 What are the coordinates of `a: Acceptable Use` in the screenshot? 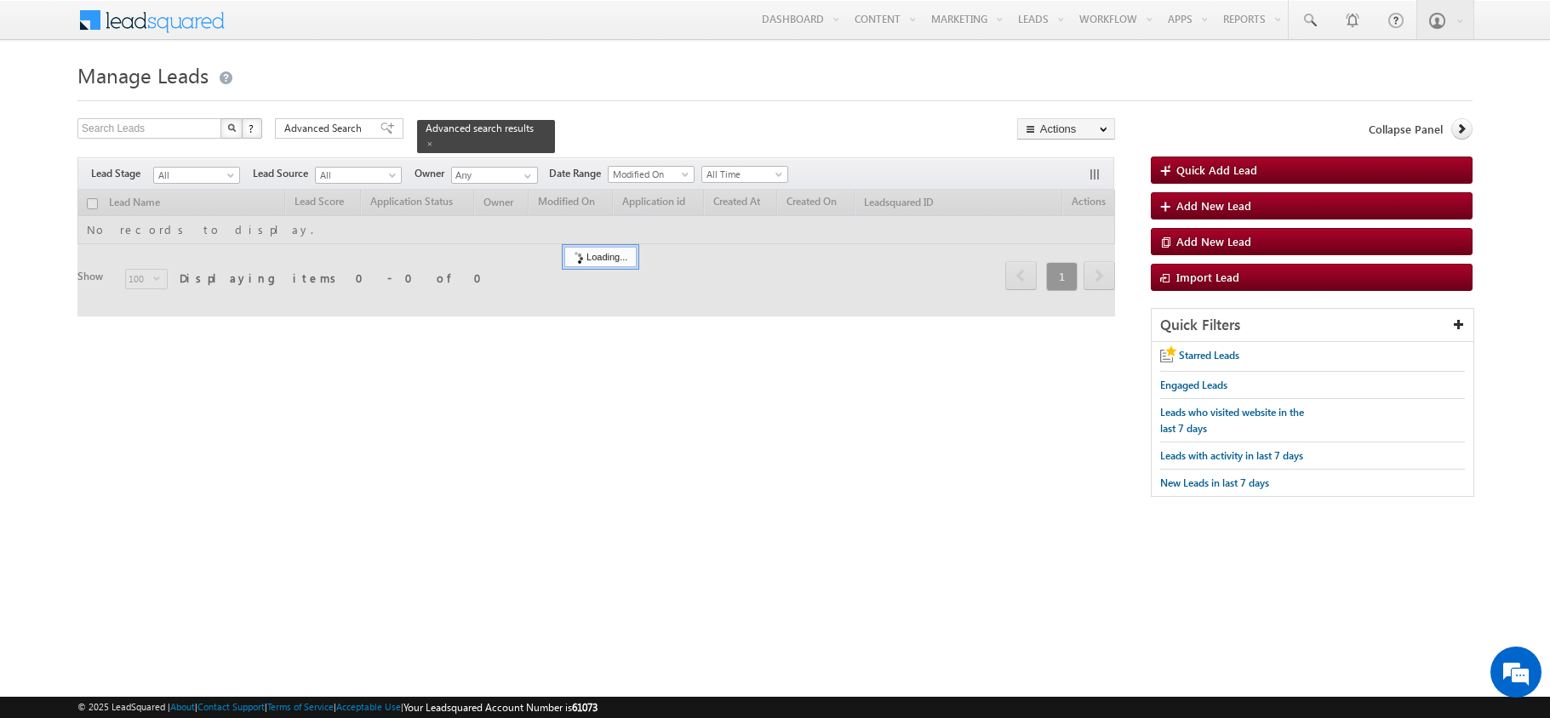 It's located at (369, 706).